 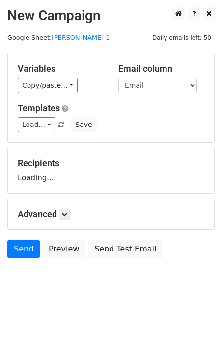 I want to click on h2: New Campaign, so click(x=111, y=16).